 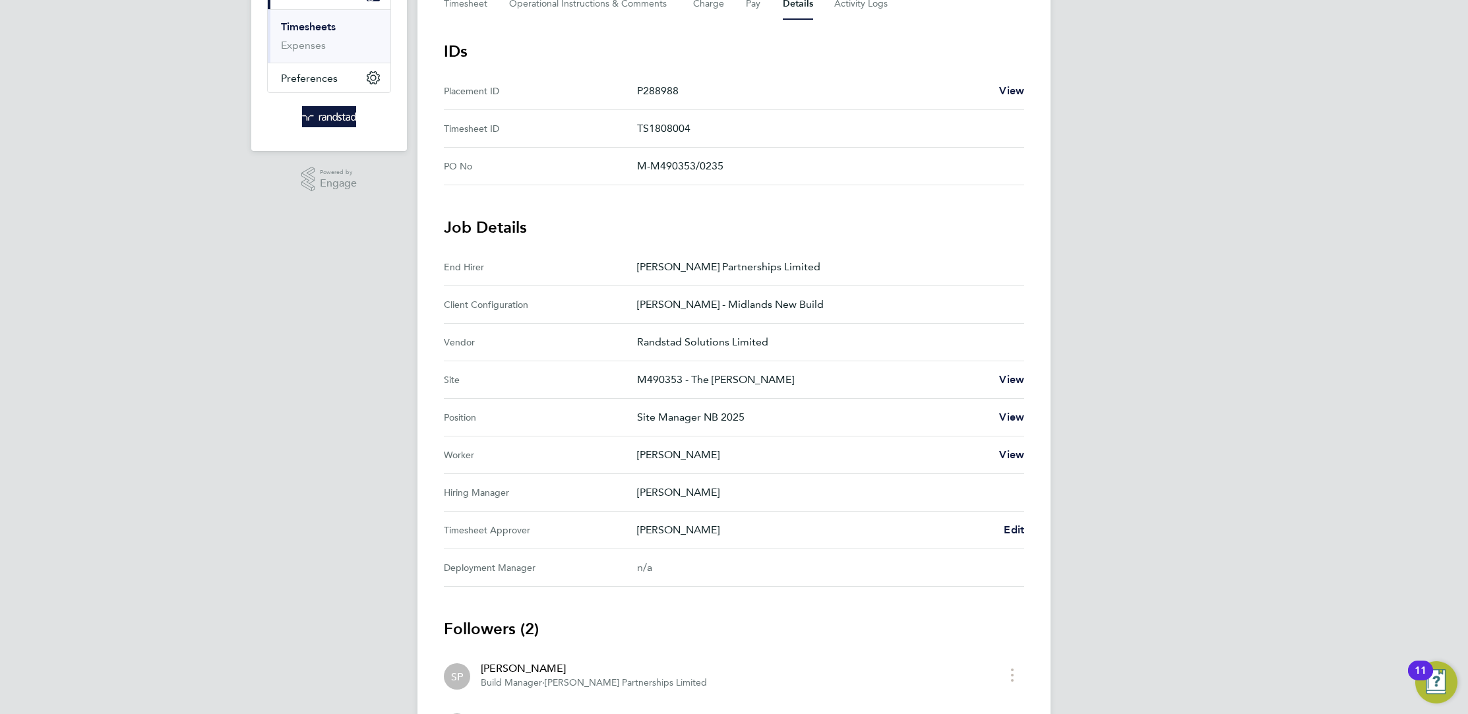 What do you see at coordinates (1014, 530) in the screenshot?
I see `a: Edit` at bounding box center [1014, 530].